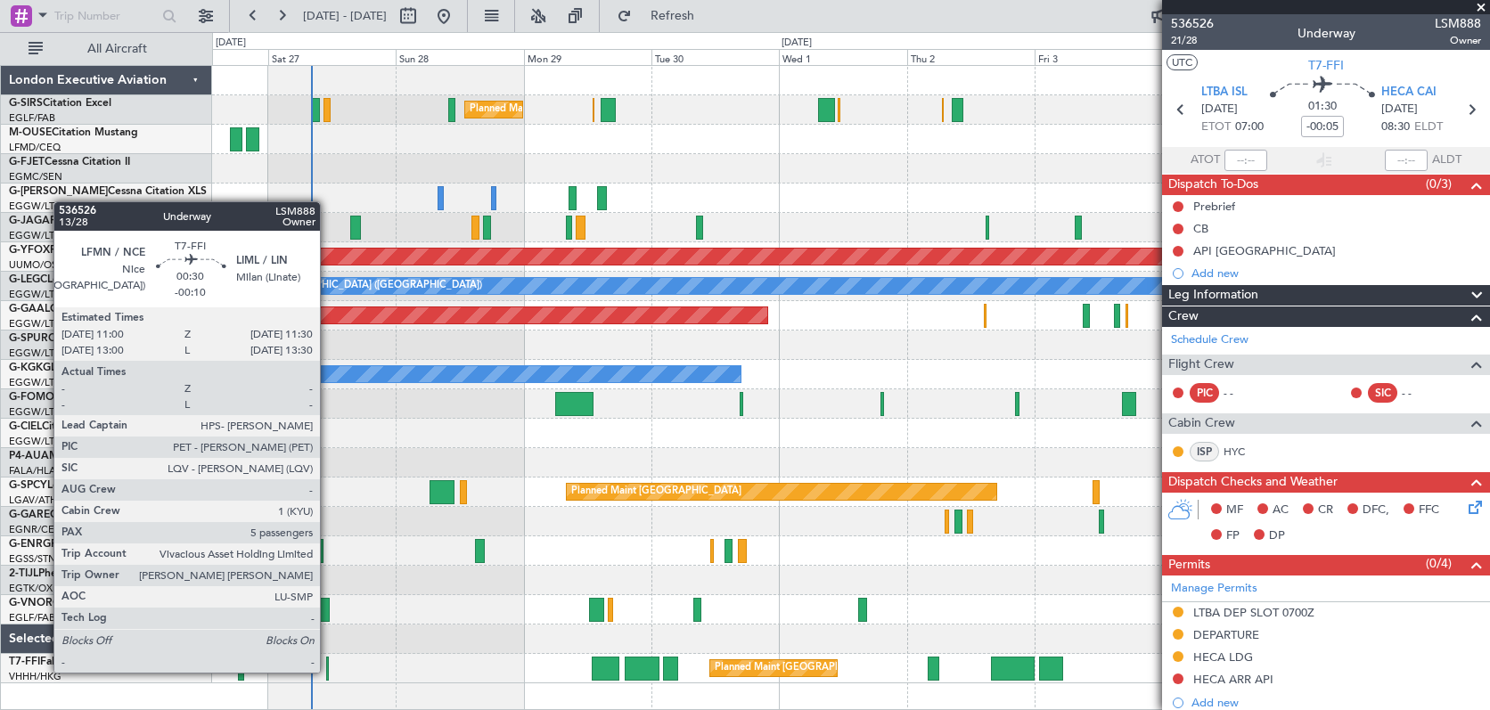 The image size is (1490, 710). I want to click on div: Sat 27, so click(332, 57).